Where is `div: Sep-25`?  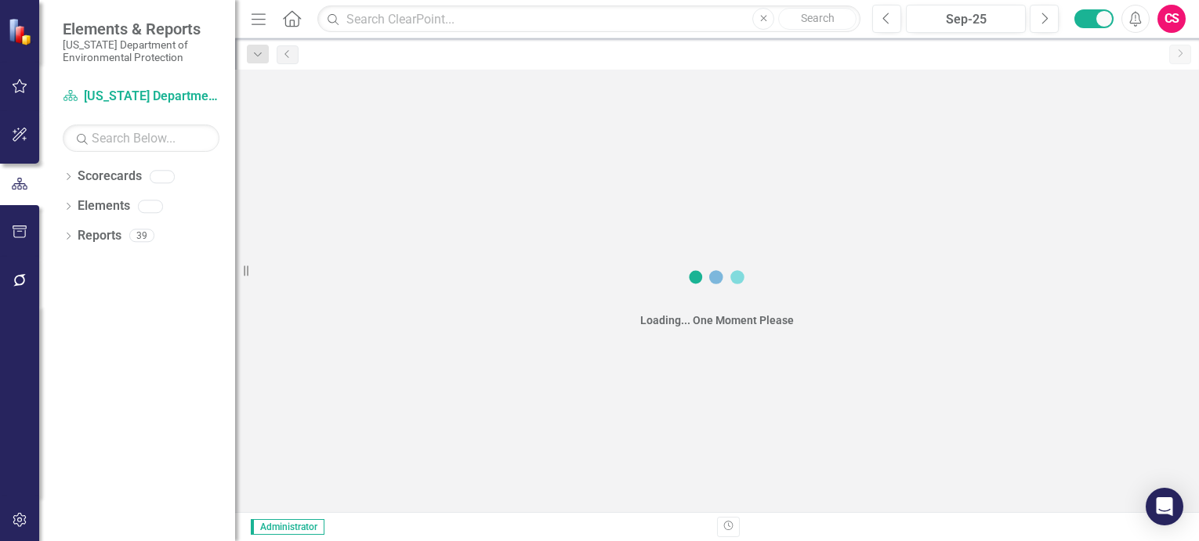 div: Sep-25 is located at coordinates (965, 20).